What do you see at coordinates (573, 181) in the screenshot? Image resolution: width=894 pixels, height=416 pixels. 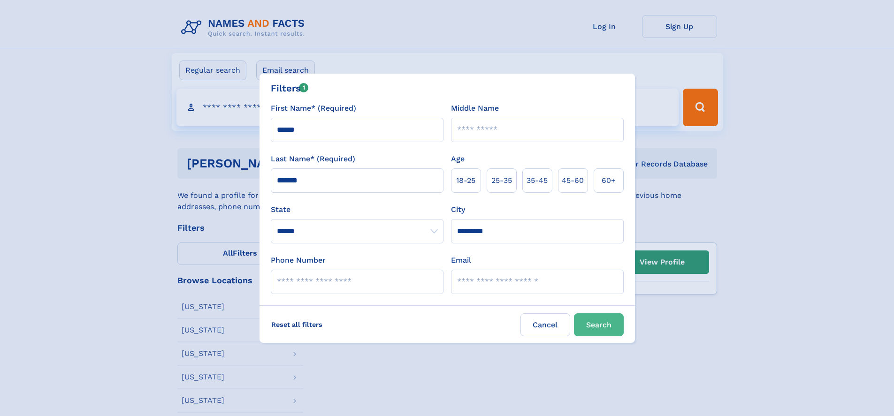 I see `span: 45‑60` at bounding box center [573, 181].